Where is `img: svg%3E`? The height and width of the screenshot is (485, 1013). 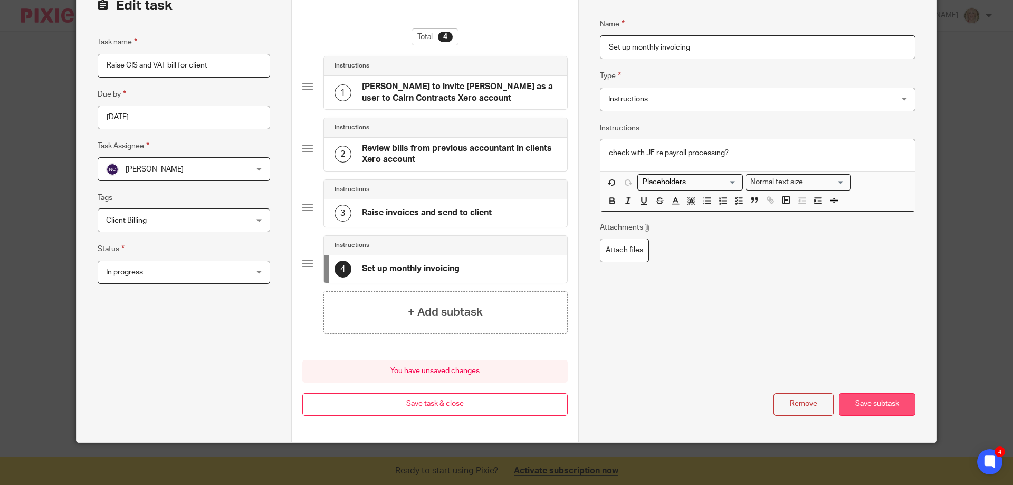
img: svg%3E is located at coordinates (112, 169).